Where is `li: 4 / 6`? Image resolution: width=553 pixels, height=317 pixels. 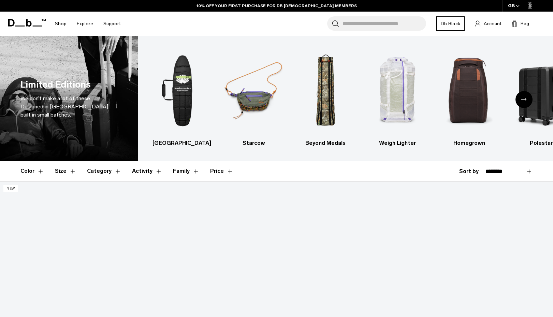 li: 4 / 6 is located at coordinates (397, 96).